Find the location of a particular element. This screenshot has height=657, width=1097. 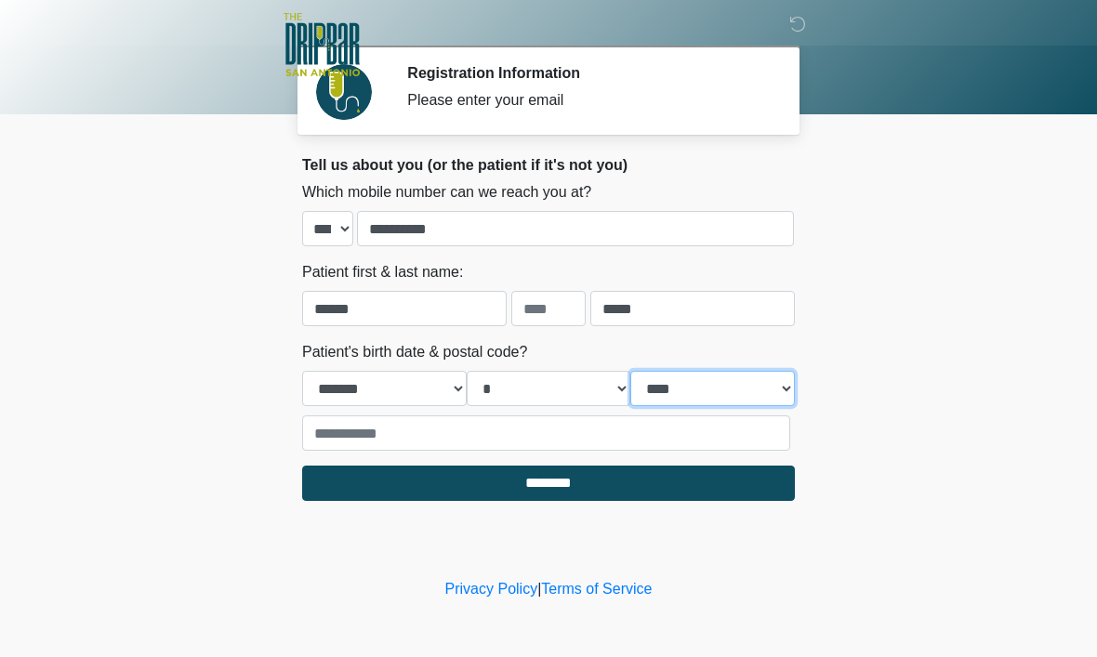

label: Patient first & last name: is located at coordinates (382, 273).